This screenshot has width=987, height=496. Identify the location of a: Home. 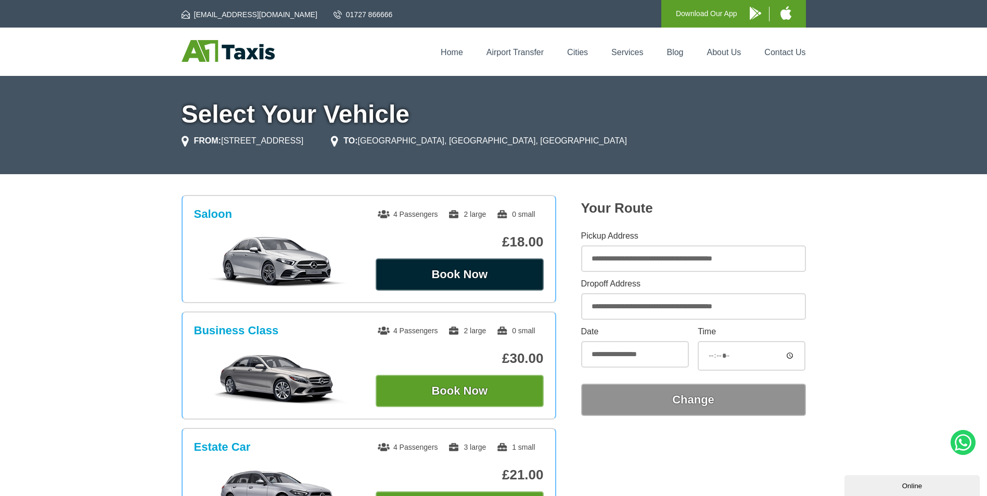
(452, 52).